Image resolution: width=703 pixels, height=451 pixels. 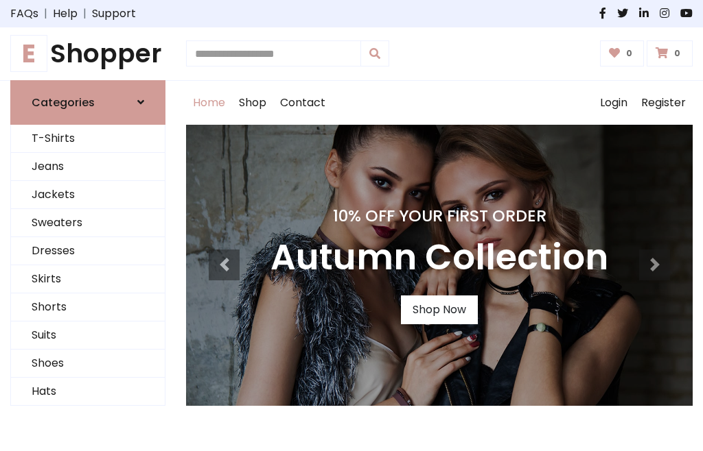 I want to click on a: EShopper, so click(x=88, y=54).